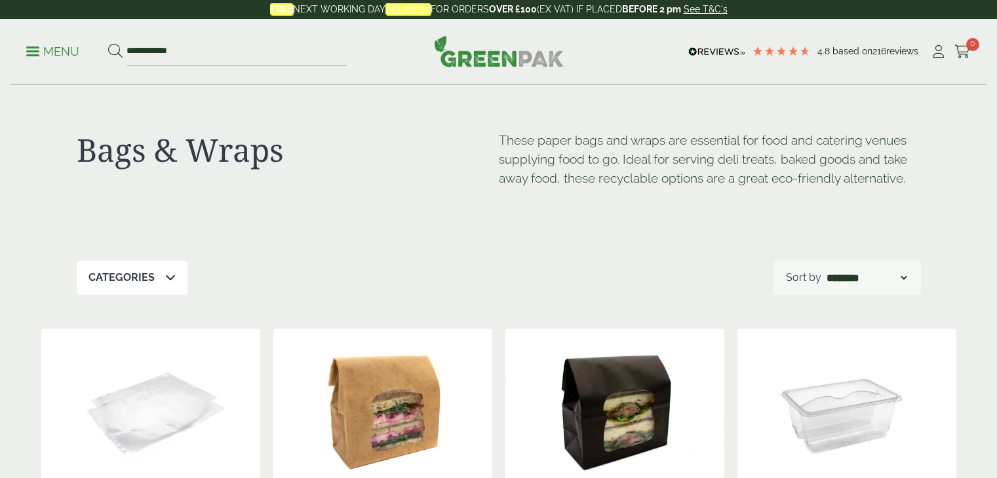 The width and height of the screenshot is (997, 478). Describe the element at coordinates (651, 9) in the screenshot. I see `strong: BEFORE 2 pm` at that location.